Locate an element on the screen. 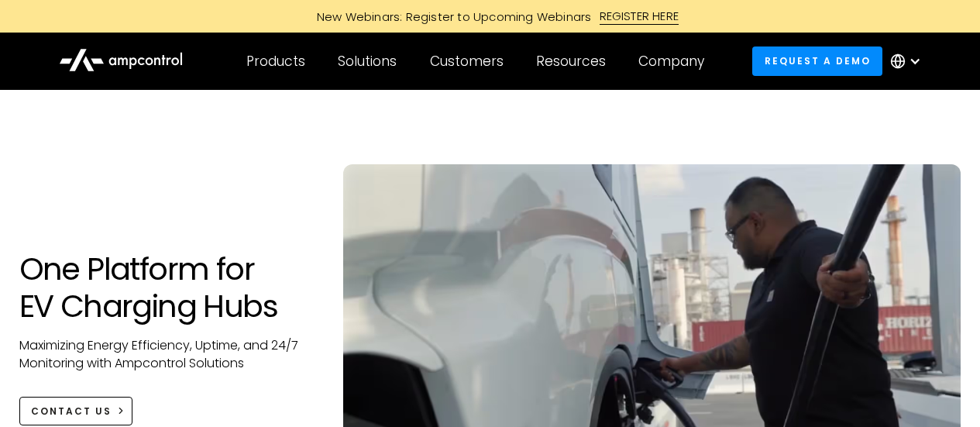 The image size is (980, 427). a: CONTACT US is located at coordinates (76, 411).